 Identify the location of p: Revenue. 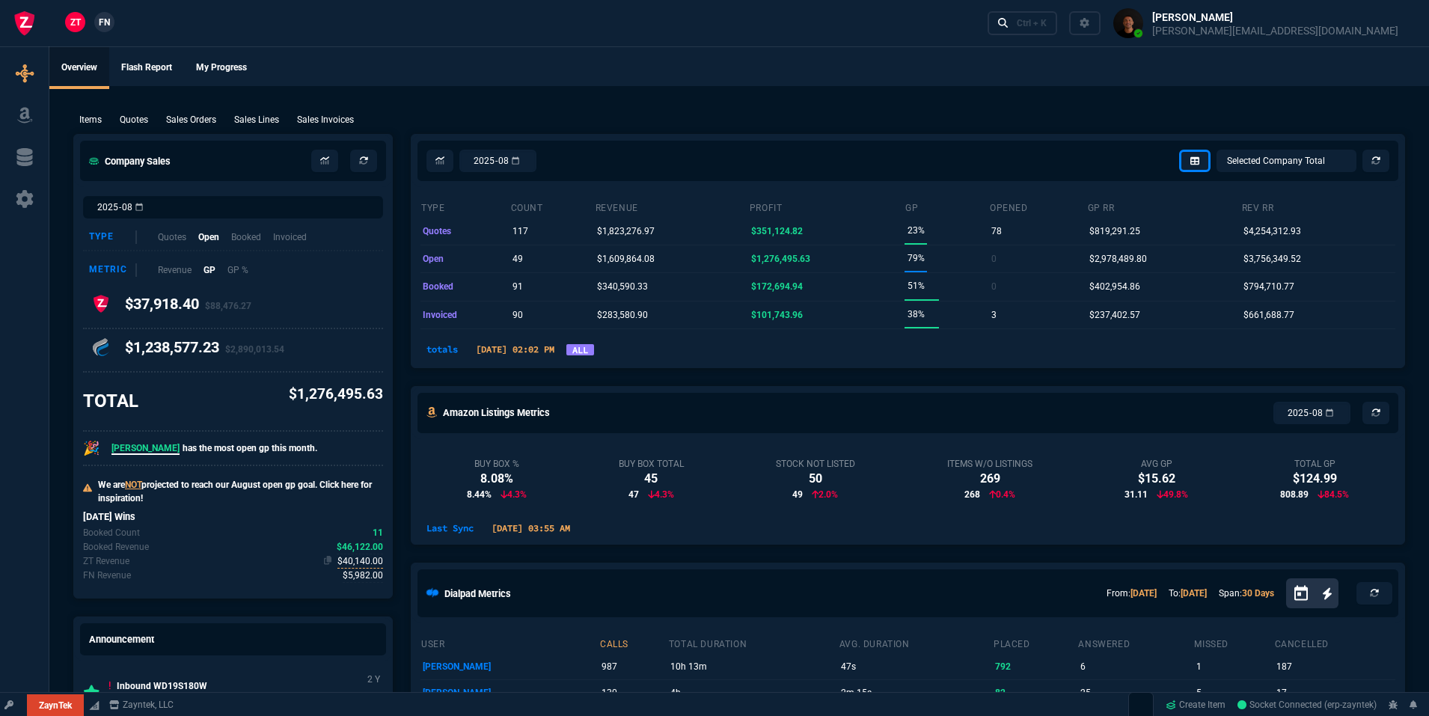
(174, 270).